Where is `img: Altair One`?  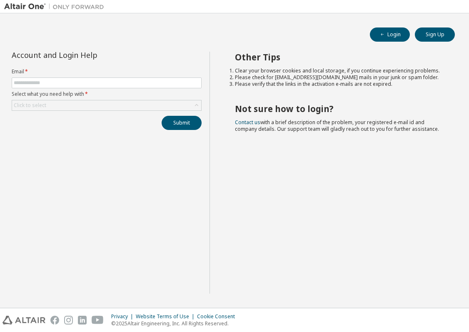
img: Altair One is located at coordinates (56, 7).